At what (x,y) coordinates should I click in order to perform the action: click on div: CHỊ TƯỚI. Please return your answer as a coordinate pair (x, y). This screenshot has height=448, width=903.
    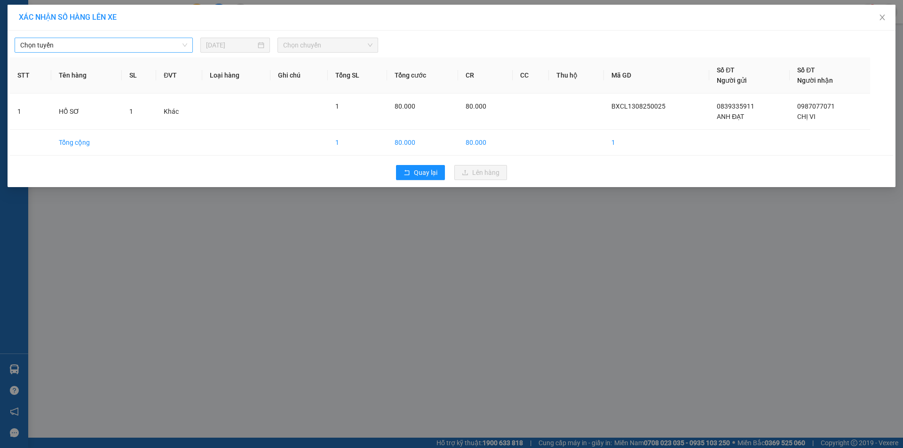
    Looking at the image, I should click on (46, 36).